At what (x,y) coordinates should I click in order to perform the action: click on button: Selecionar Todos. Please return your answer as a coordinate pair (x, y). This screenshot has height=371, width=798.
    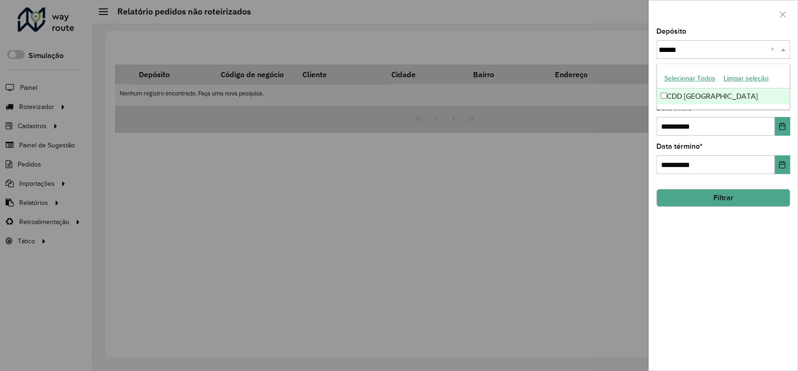
    Looking at the image, I should click on (690, 78).